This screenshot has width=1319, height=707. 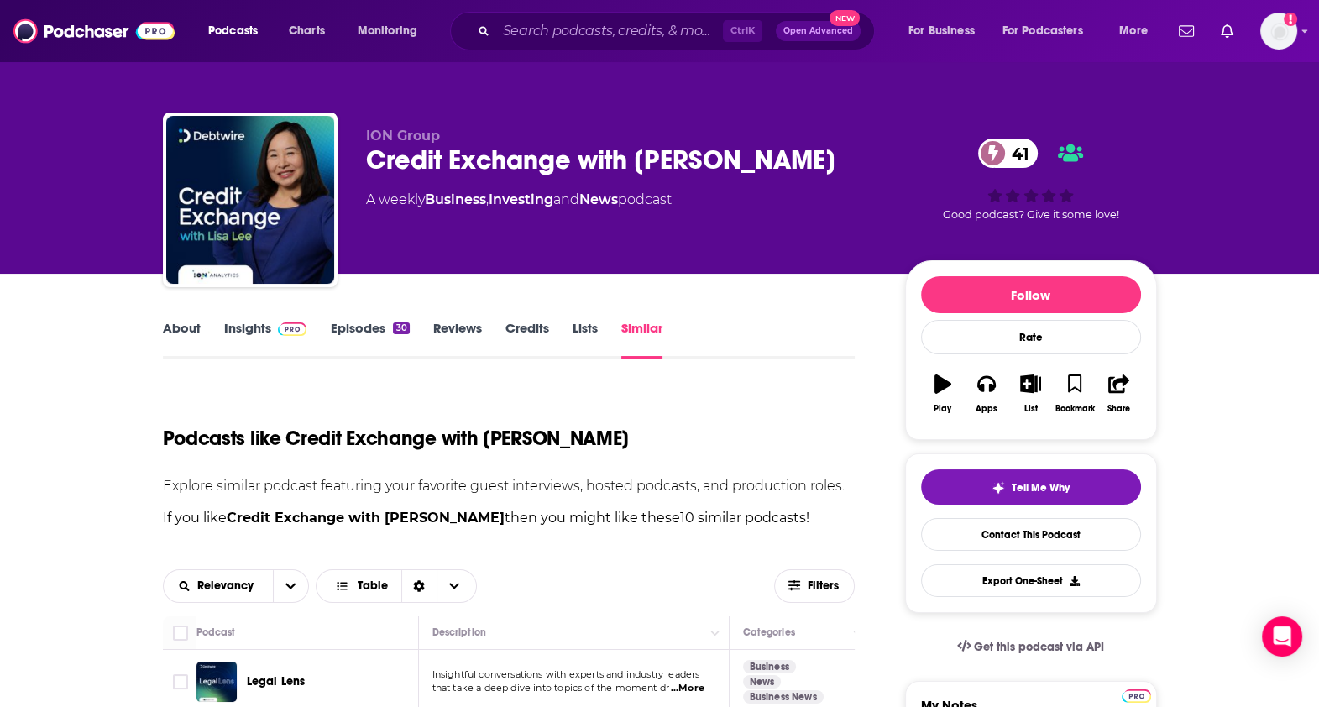 I want to click on div: A weekly podcast, so click(x=519, y=200).